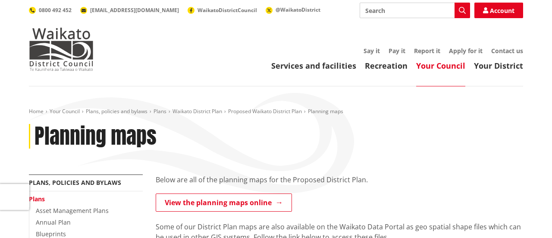  I want to click on a: View the planning maps online, so click(224, 202).